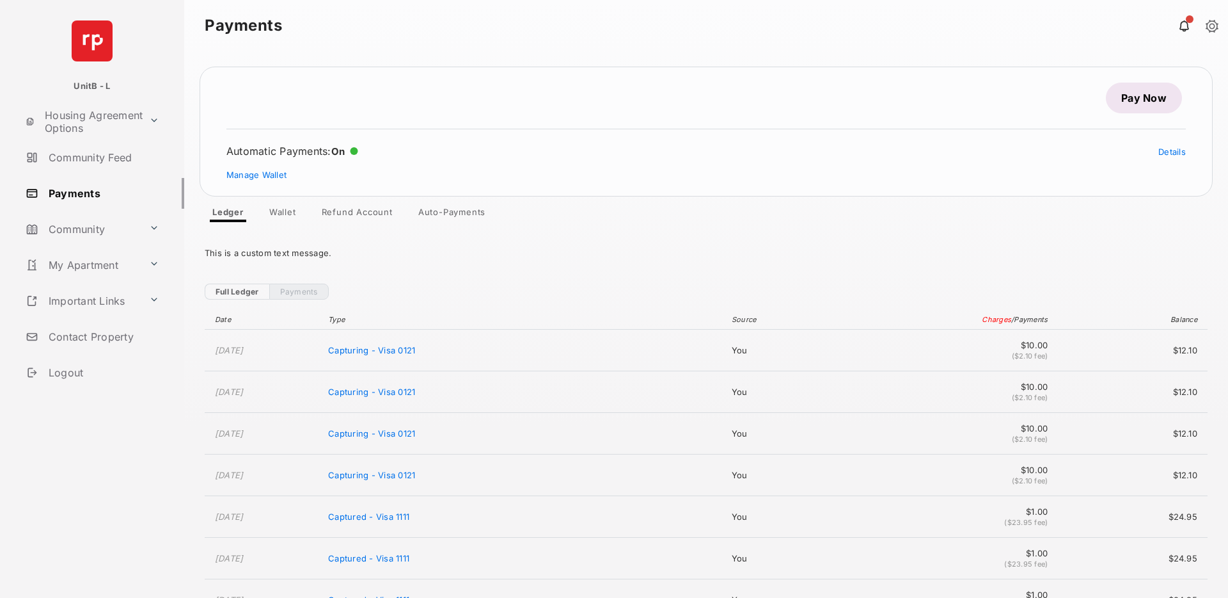 This screenshot has width=1228, height=598. Describe the element at coordinates (82, 122) in the screenshot. I see `a: Housing Agreement Options` at that location.